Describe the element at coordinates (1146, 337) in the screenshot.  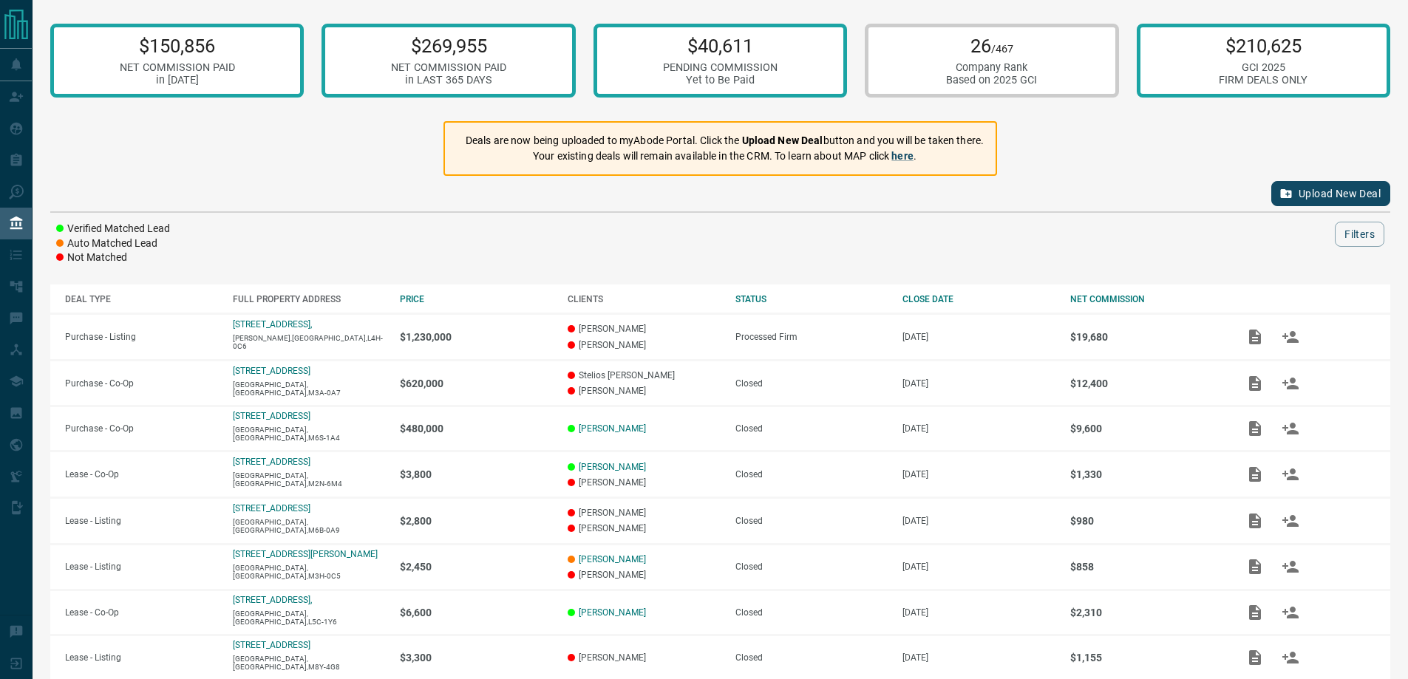
I see `p: $19,680` at that location.